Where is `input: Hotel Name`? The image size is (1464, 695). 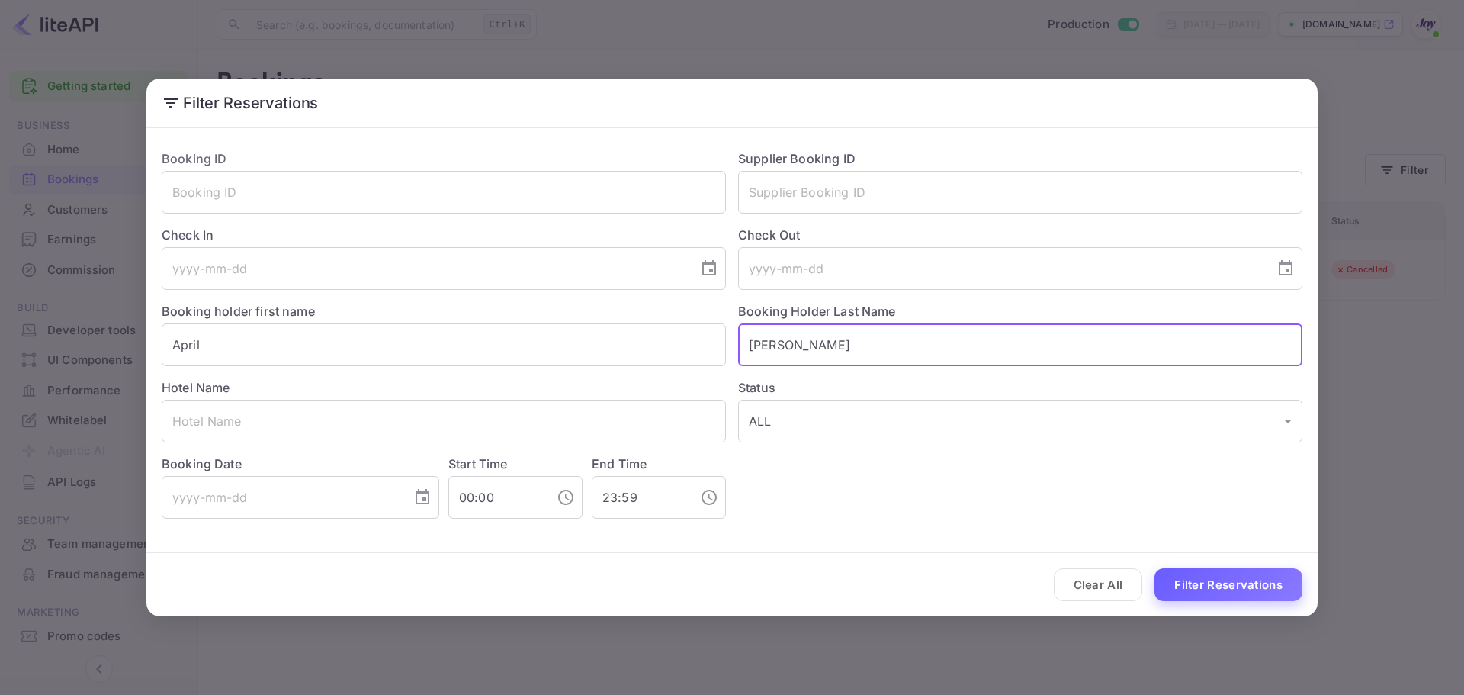 input: Hotel Name is located at coordinates (444, 421).